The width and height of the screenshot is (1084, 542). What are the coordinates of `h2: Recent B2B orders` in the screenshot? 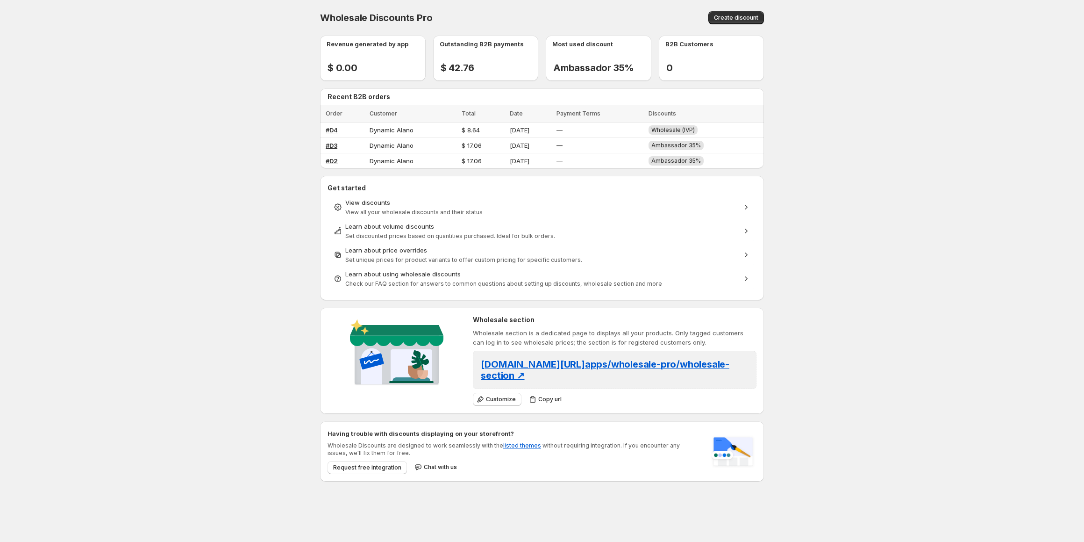 It's located at (544, 97).